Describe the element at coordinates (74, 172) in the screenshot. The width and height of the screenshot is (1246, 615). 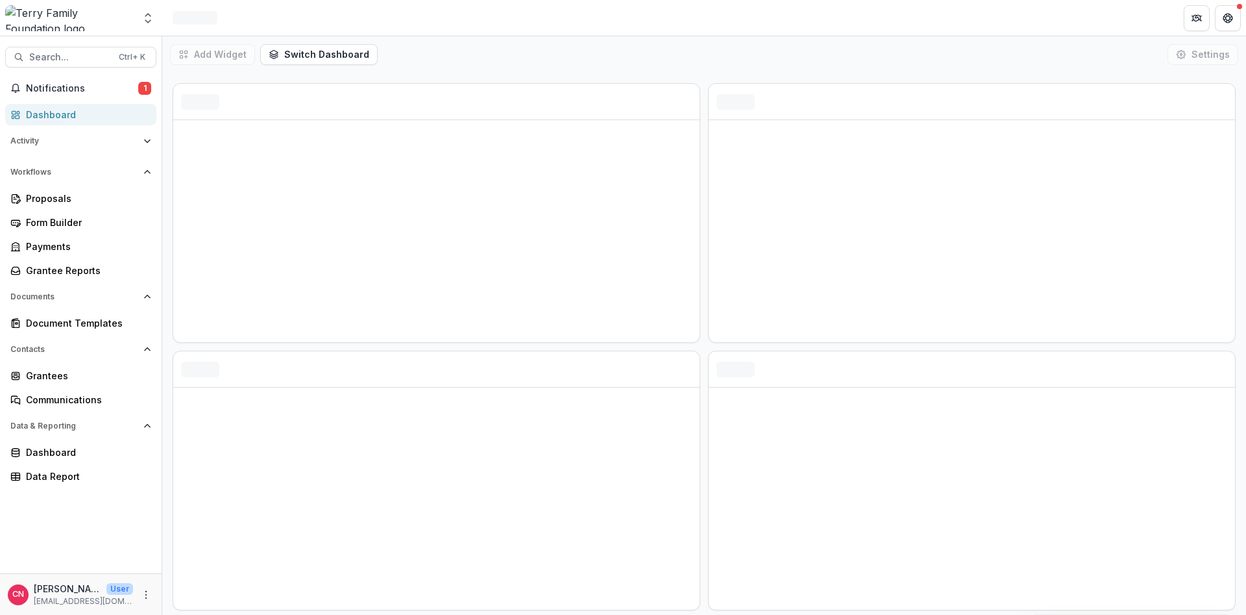
I see `span: Workflows` at that location.